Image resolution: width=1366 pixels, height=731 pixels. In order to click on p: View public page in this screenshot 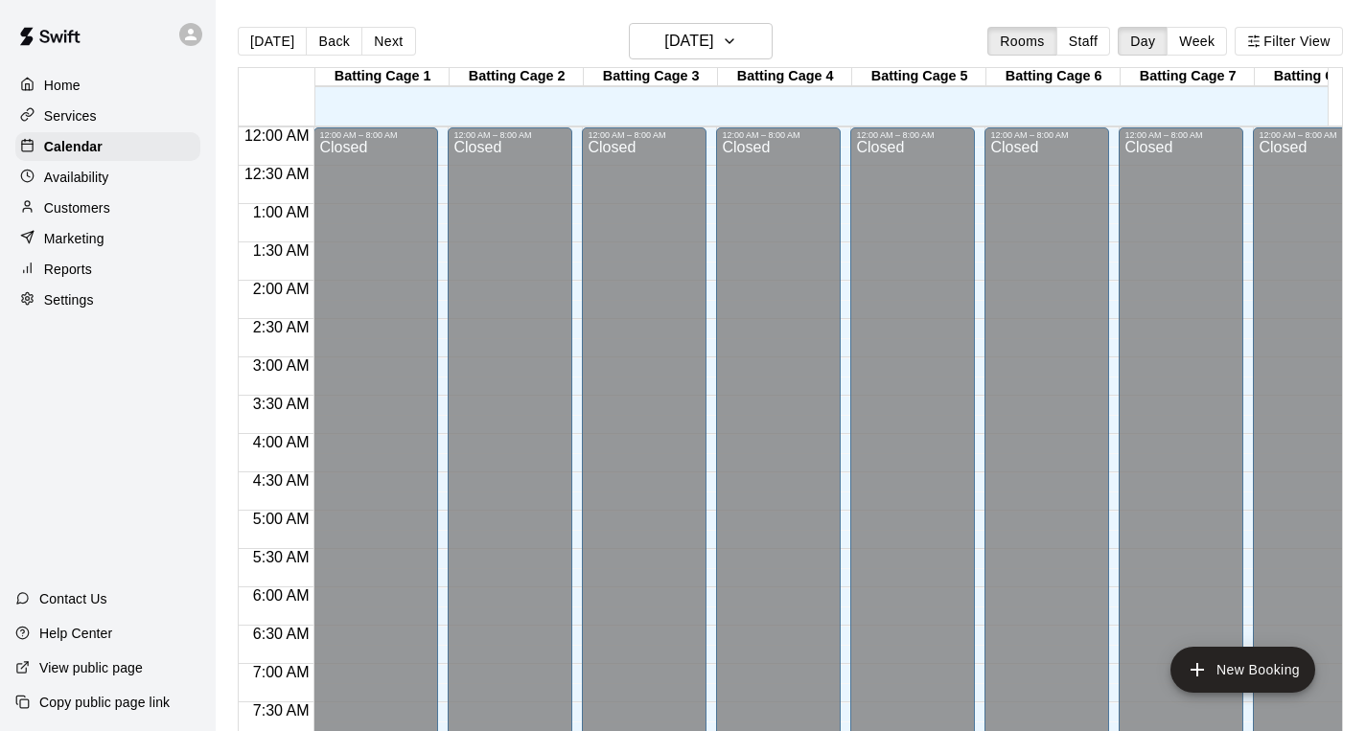, I will do `click(91, 668)`.